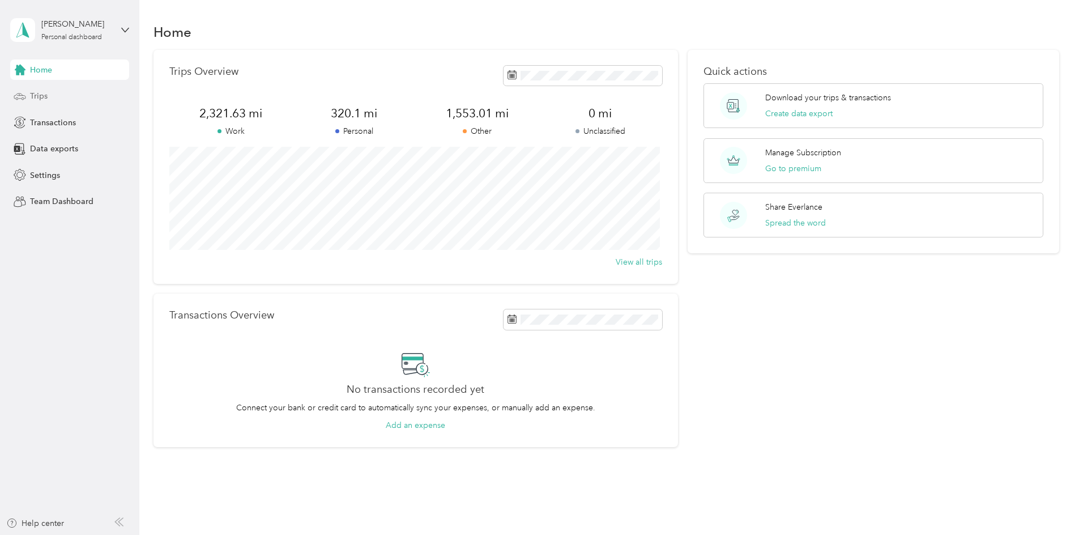  Describe the element at coordinates (172, 32) in the screenshot. I see `h1: Home` at that location.